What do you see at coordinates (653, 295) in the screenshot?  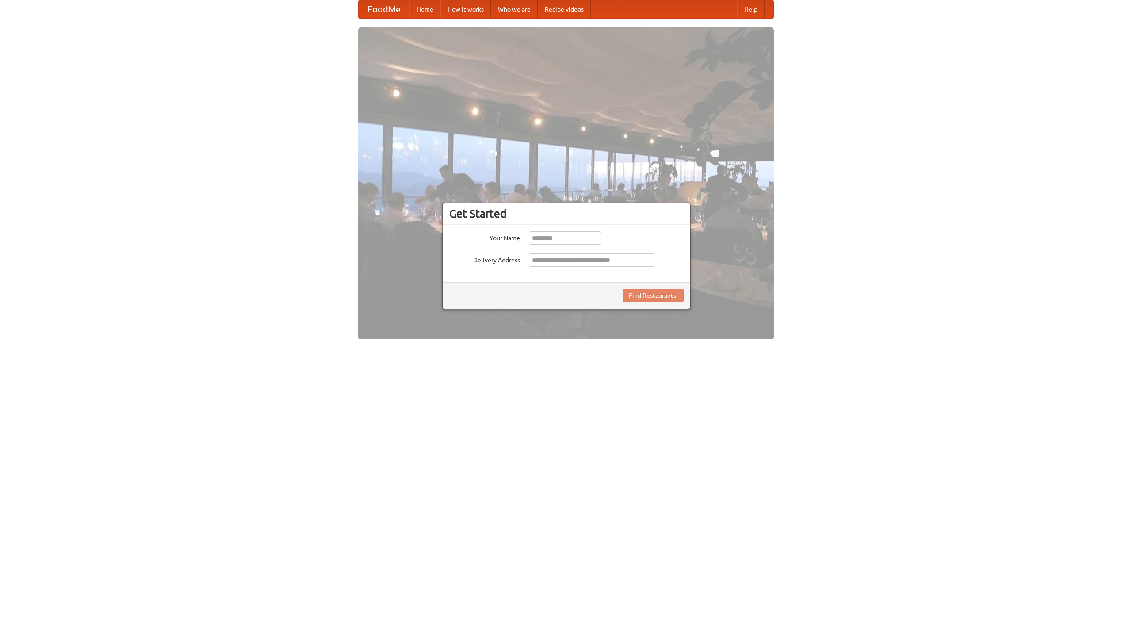 I see `button: Find Restaurants!` at bounding box center [653, 295].